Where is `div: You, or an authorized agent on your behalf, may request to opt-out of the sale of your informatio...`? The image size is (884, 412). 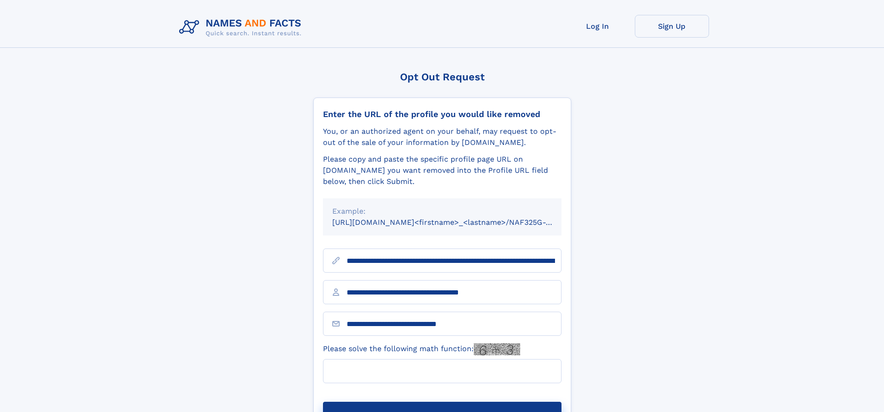 div: You, or an authorized agent on your behalf, may request to opt-out of the sale of your informatio... is located at coordinates (442, 137).